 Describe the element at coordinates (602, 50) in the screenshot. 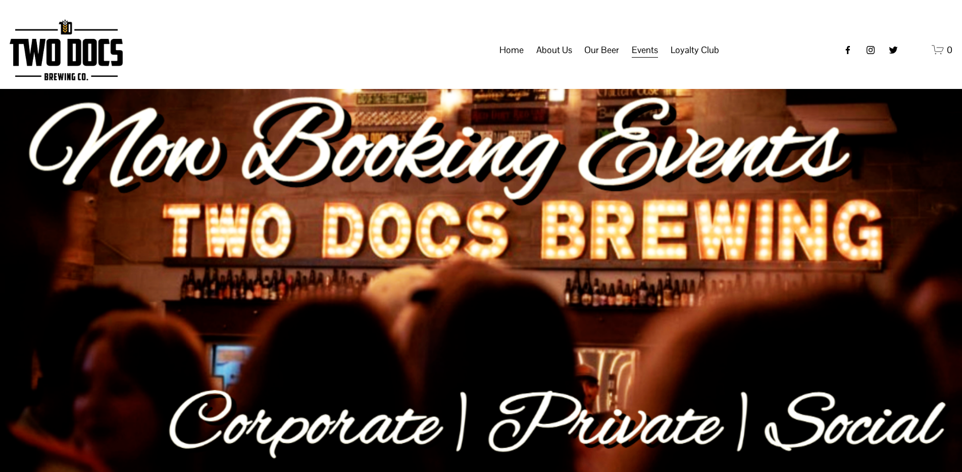

I see `span: Our Beer` at that location.